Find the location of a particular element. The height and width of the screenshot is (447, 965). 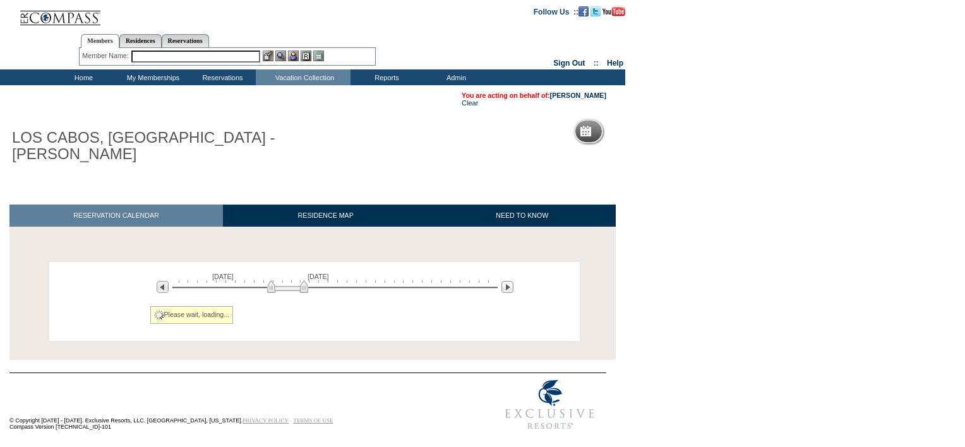

a: Members is located at coordinates (100, 41).